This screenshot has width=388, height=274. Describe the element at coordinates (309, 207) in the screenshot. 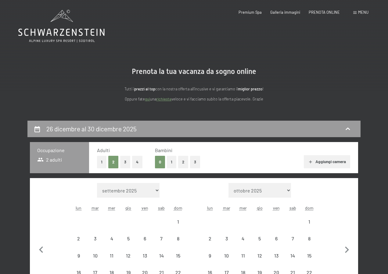

I see `abbr: domenica` at that location.